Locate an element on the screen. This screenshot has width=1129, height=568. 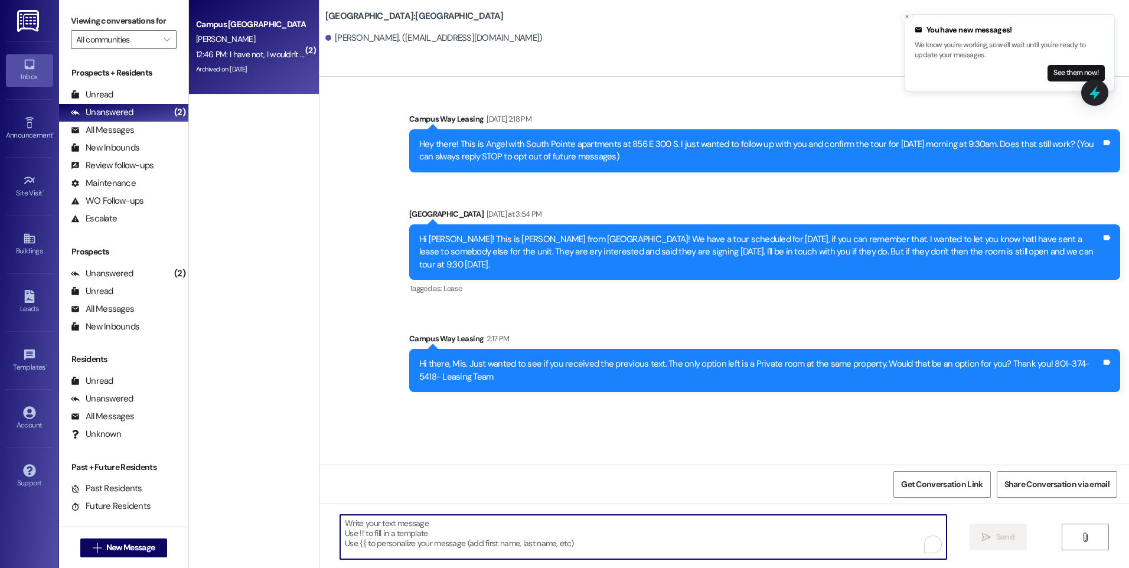
div: 2:17 PM is located at coordinates (496, 338).